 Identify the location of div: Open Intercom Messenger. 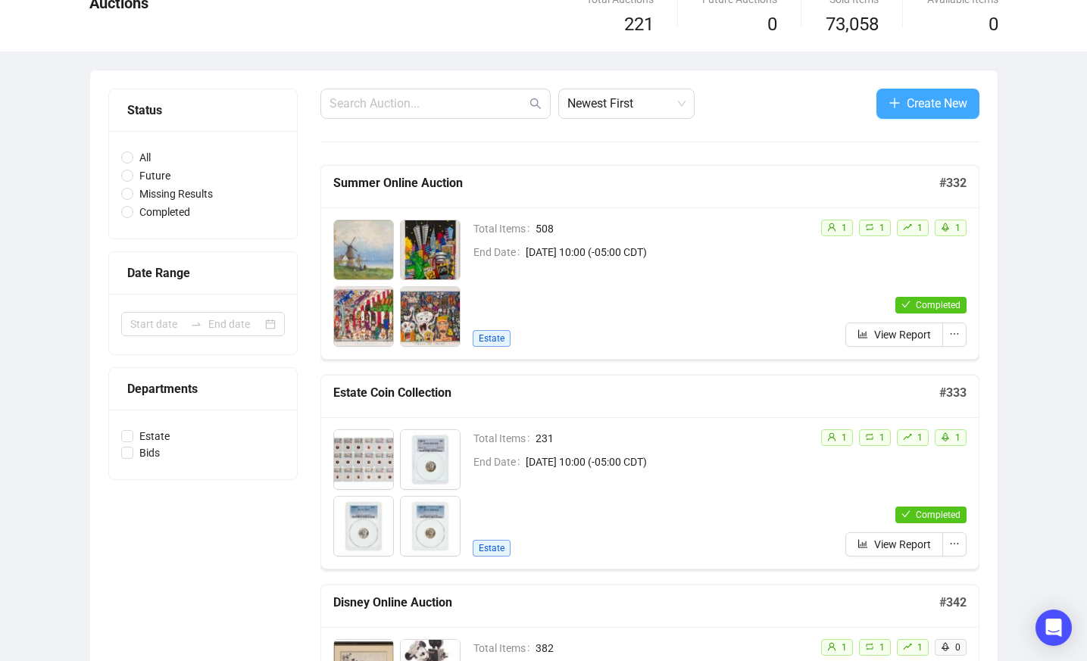
(1053, 628).